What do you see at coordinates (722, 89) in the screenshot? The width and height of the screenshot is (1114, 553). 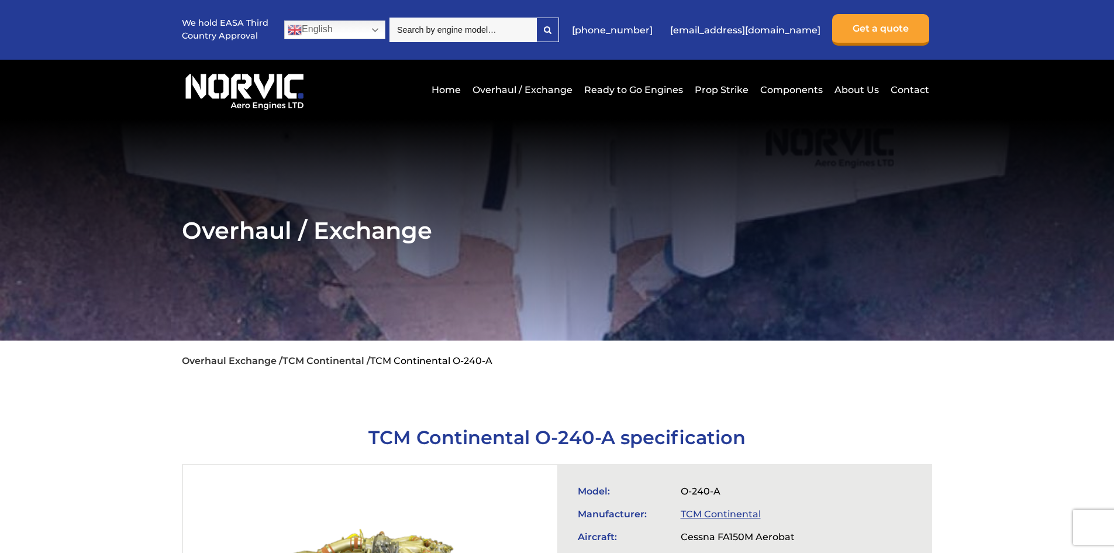 I see `a: Prop Strike` at bounding box center [722, 89].